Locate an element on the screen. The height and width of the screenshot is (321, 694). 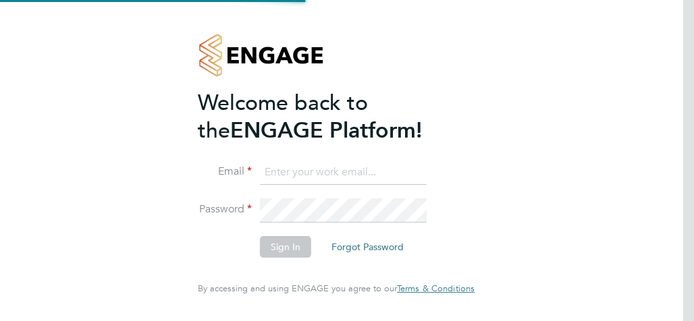
input: Enter your work email... is located at coordinates (343, 173).